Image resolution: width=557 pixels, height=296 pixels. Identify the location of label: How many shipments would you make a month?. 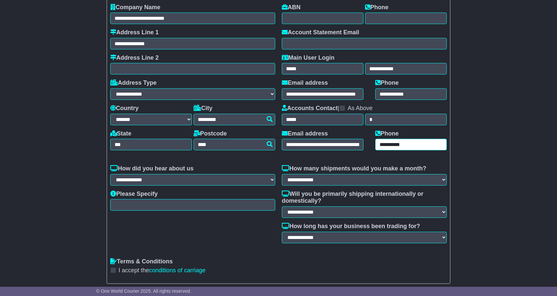
(354, 169).